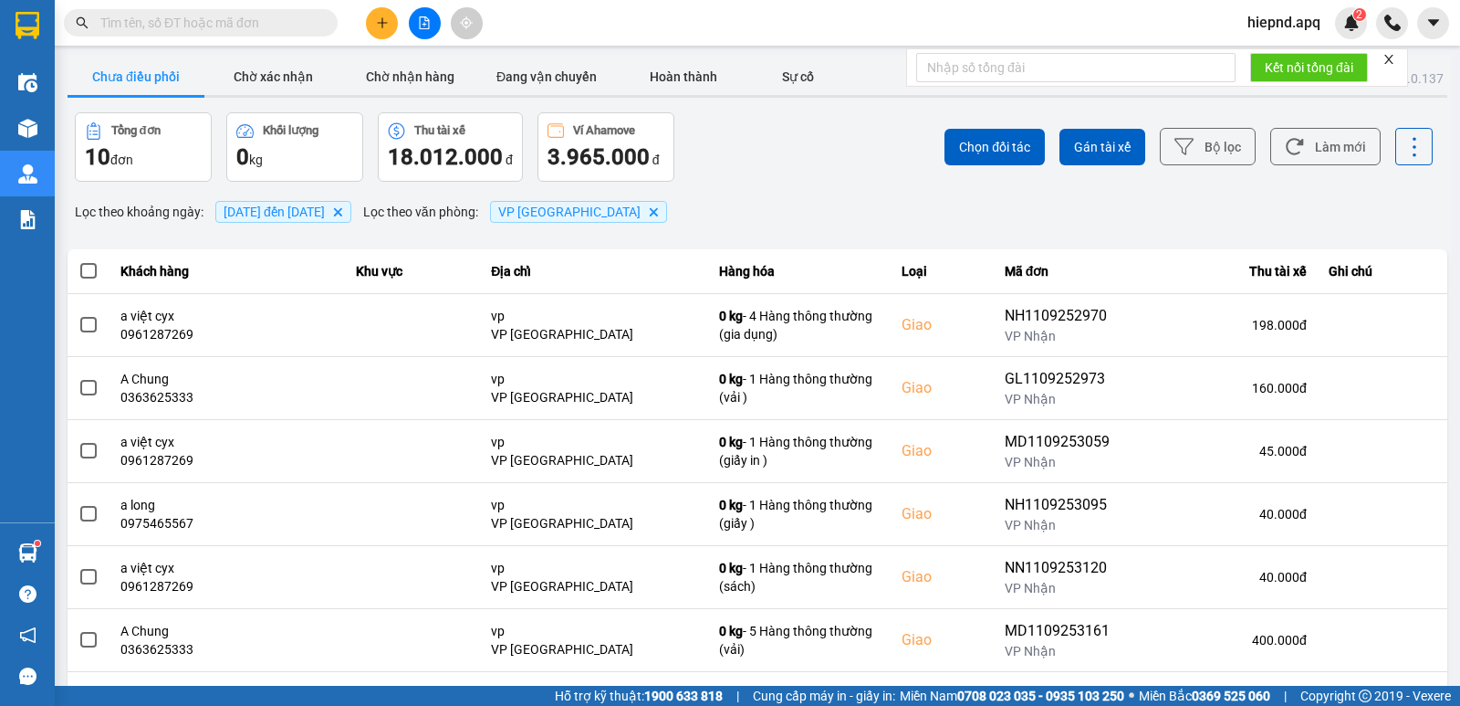  What do you see at coordinates (445, 157) in the screenshot?
I see `span: 18.012.000` at bounding box center [445, 157].